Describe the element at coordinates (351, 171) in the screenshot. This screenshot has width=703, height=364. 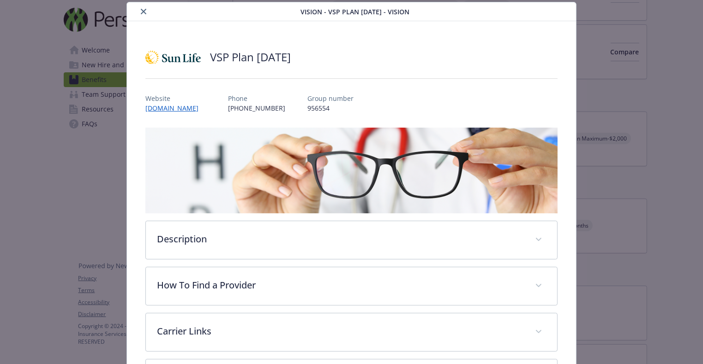
I see `img: banner` at that location.